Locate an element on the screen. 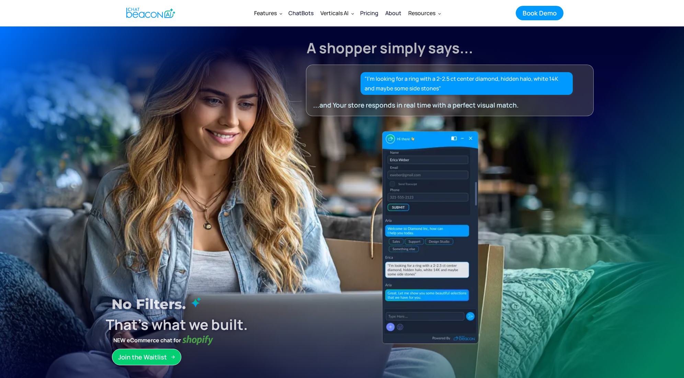  a: About is located at coordinates (393, 13).